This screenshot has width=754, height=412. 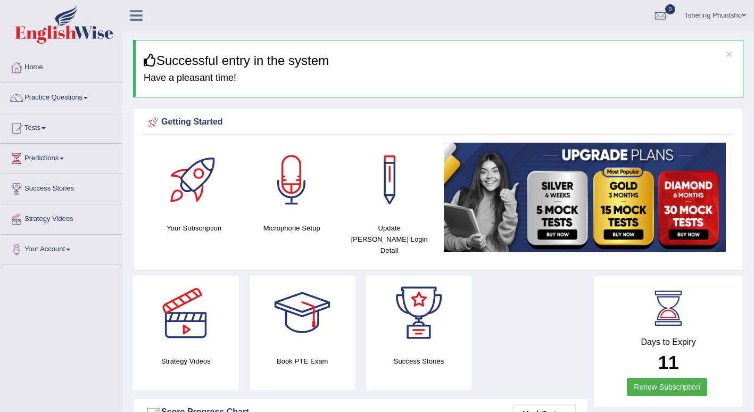 What do you see at coordinates (670, 9) in the screenshot?
I see `span: 0` at bounding box center [670, 9].